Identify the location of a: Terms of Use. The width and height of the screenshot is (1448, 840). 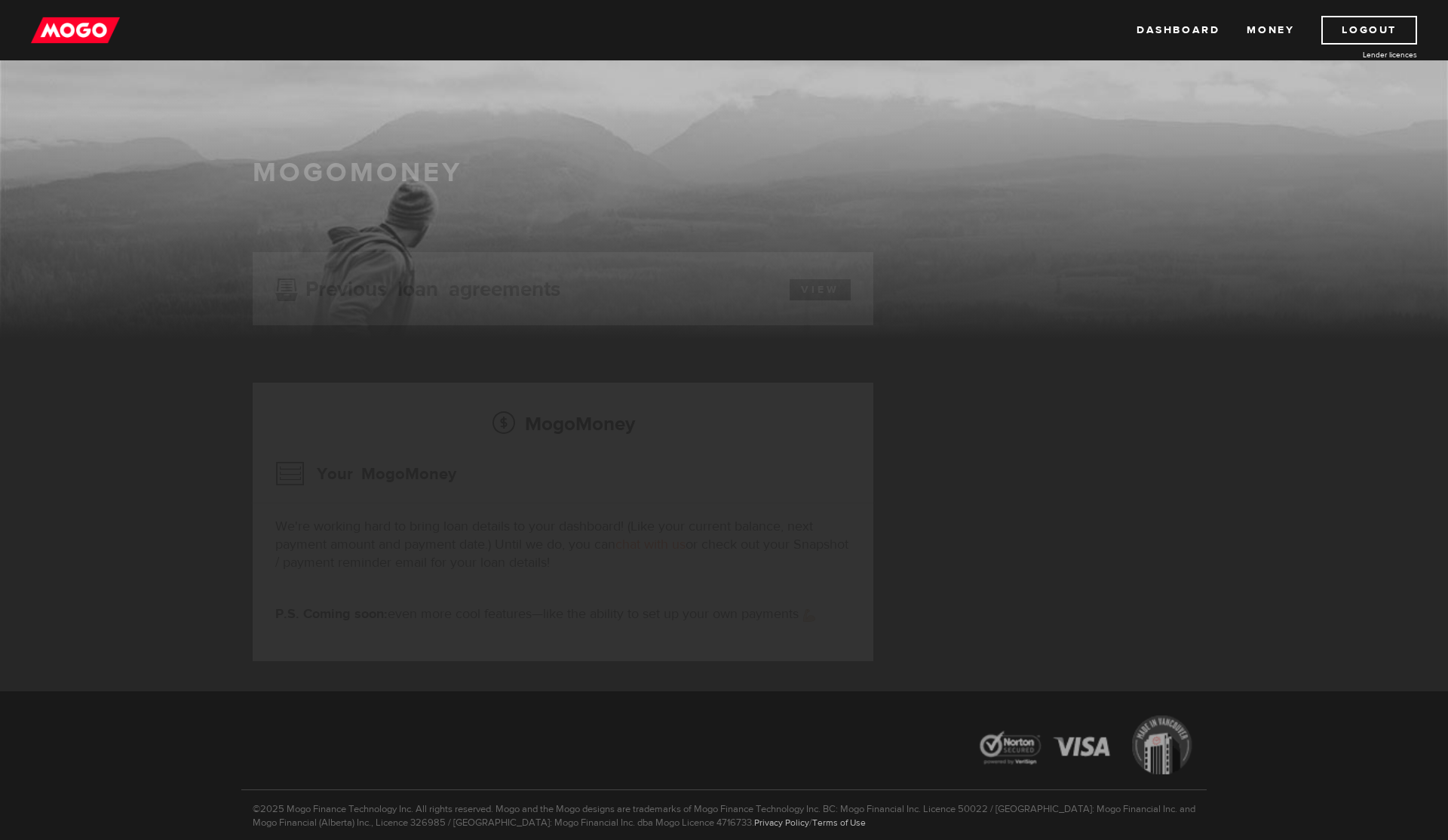
(839, 822).